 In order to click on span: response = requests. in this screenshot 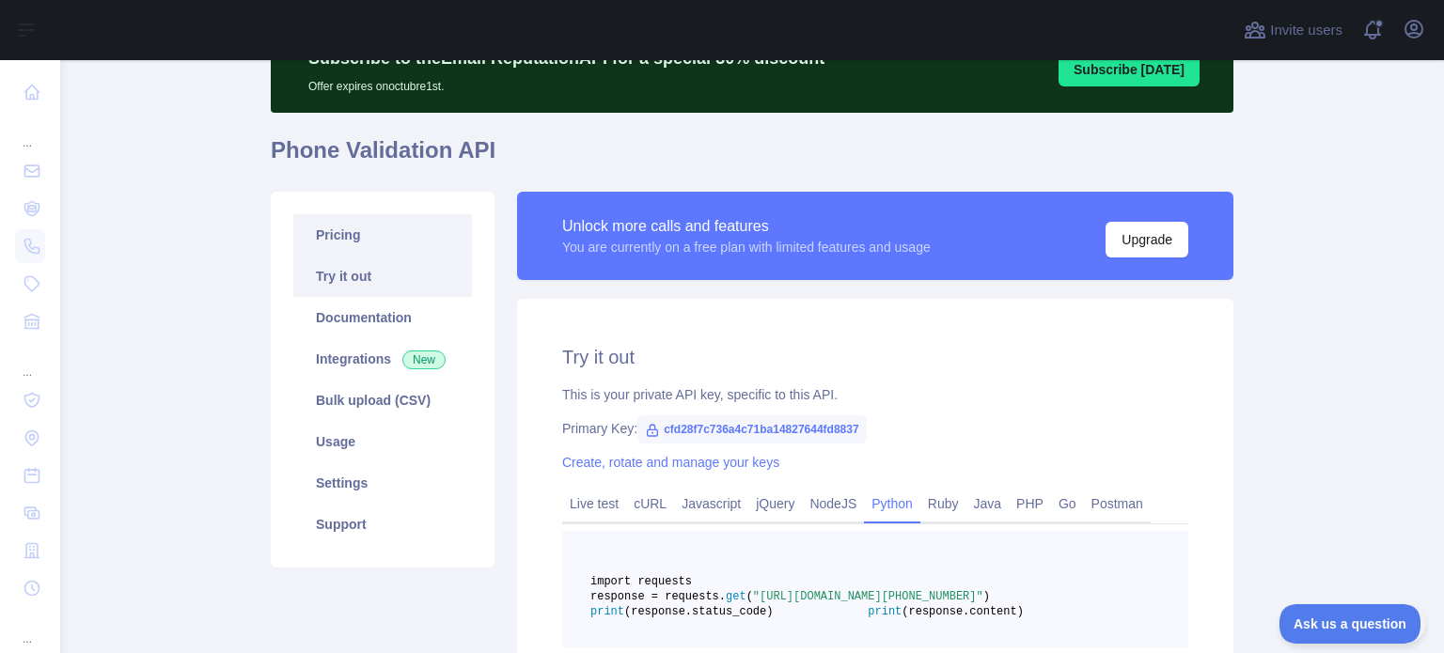, I will do `click(658, 597)`.